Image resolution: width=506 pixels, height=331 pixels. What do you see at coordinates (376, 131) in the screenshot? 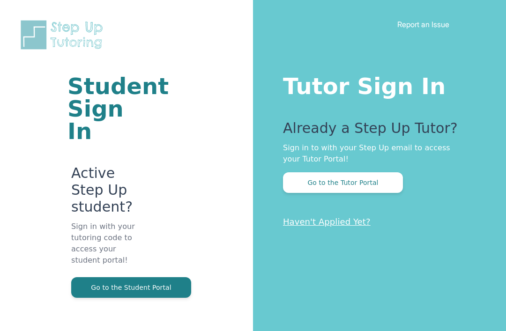
I see `p: Already a Step Up Tutor?` at bounding box center [376, 131].